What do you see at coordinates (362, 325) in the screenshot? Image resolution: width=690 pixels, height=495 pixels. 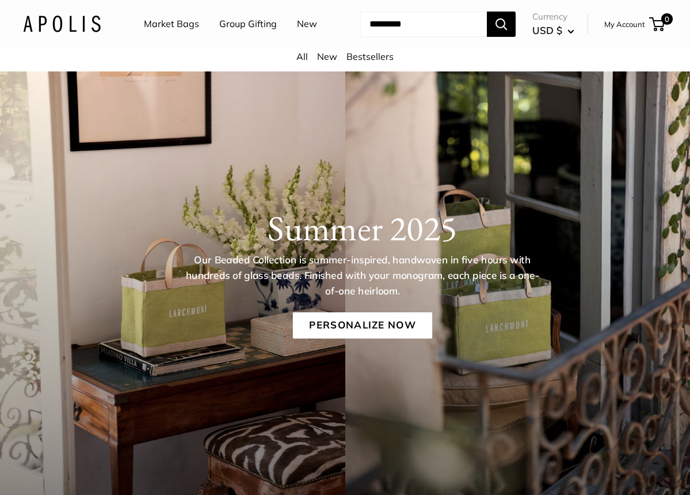 I see `a: Personalize Now` at bounding box center [362, 325].